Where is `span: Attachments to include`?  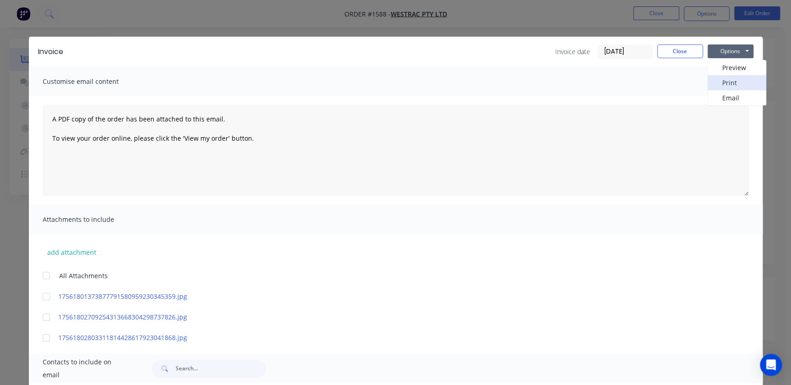 span: Attachments to include is located at coordinates (93, 220).